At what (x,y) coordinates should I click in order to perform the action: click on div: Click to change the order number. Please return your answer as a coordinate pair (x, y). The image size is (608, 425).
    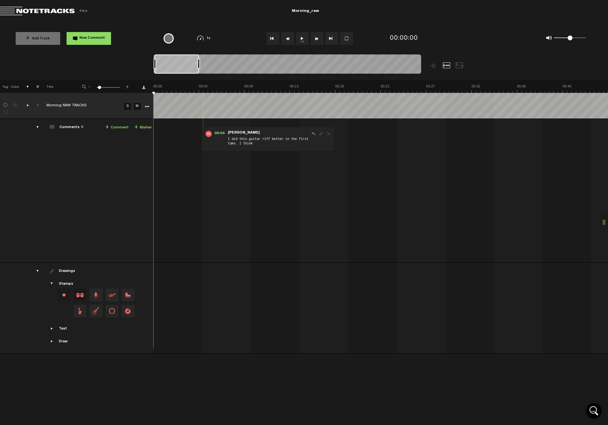
    Looking at the image, I should click on (35, 106).